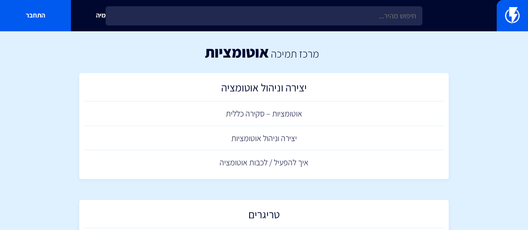 This screenshot has height=230, width=528. Describe the element at coordinates (264, 162) in the screenshot. I see `a: איך להפעיל / לכבות אוטומציה` at that location.